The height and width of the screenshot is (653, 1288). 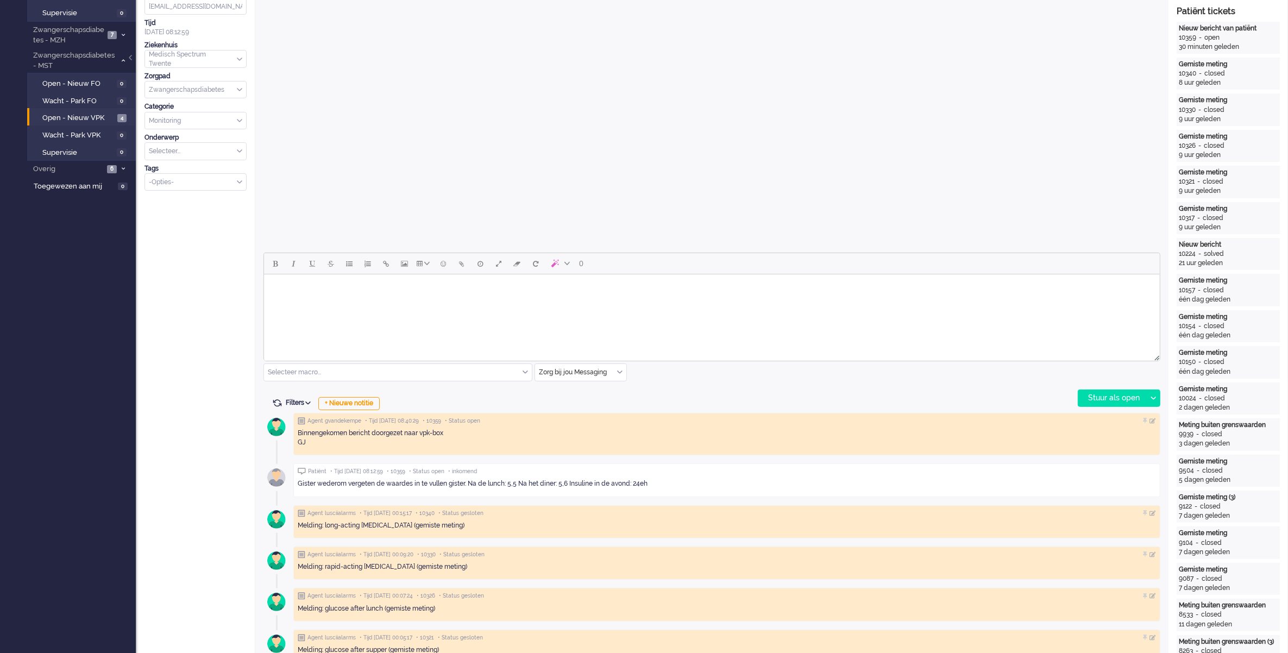 I want to click on div: 9104, so click(x=1186, y=543).